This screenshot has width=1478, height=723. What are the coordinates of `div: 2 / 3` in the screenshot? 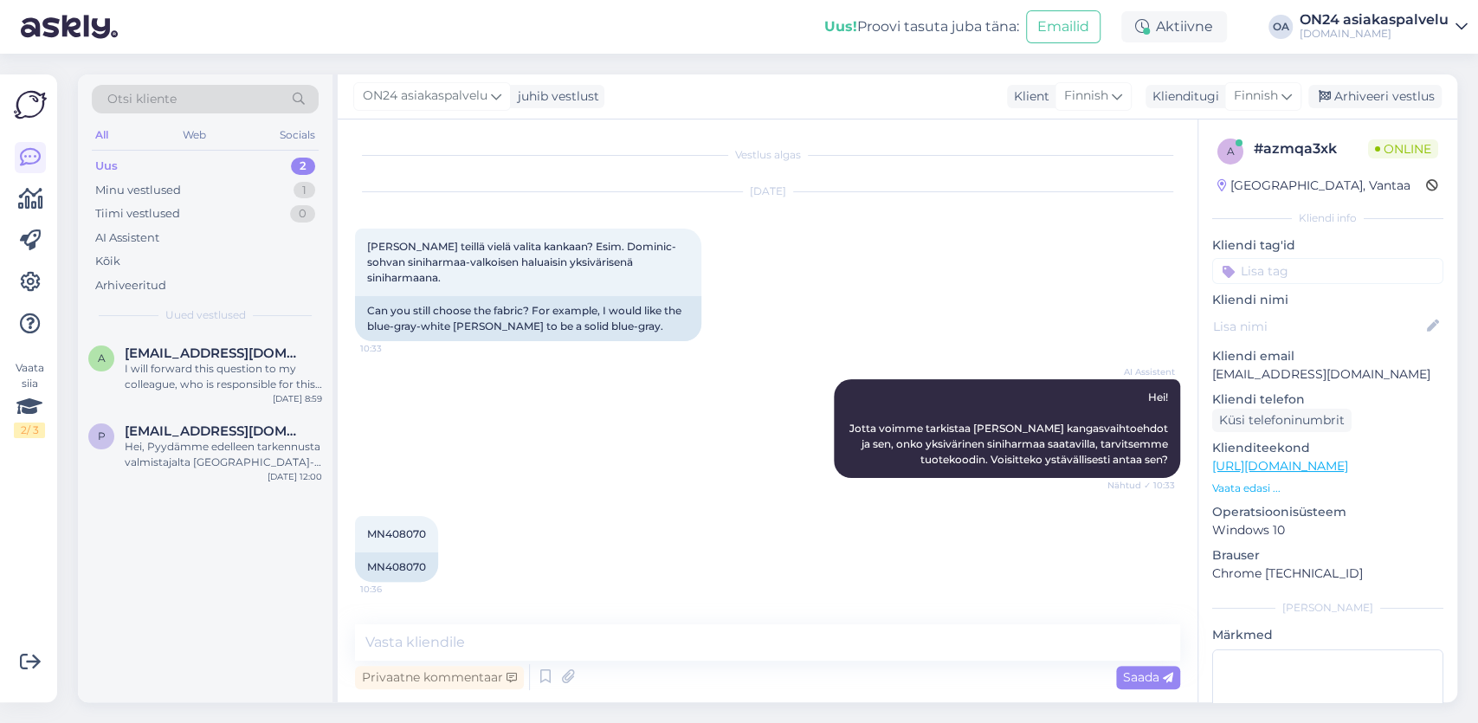 It's located at (29, 430).